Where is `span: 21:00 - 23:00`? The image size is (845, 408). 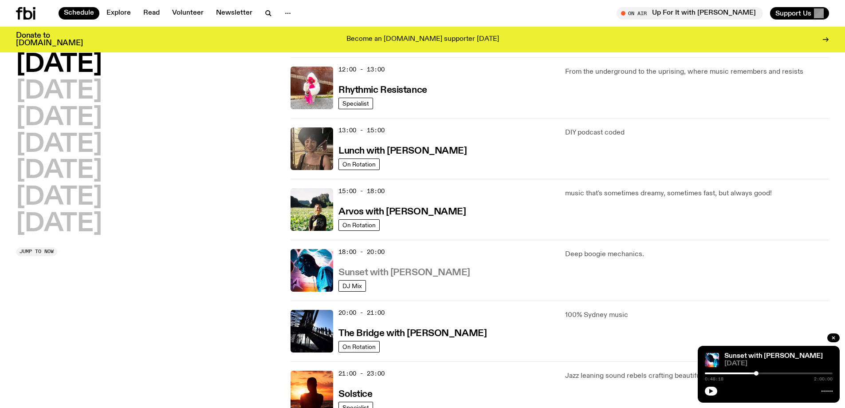
span: 21:00 - 23:00 is located at coordinates (362, 373).